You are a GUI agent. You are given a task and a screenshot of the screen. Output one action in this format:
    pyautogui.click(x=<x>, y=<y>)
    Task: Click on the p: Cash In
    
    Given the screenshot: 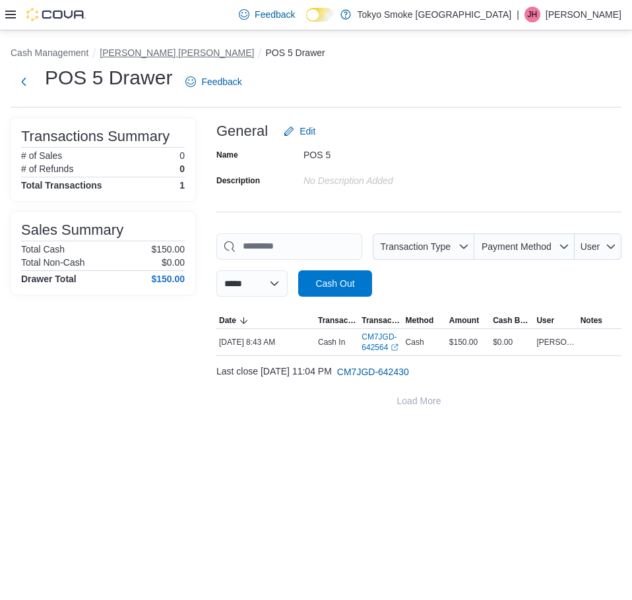 What is the action you would take?
    pyautogui.click(x=331, y=342)
    